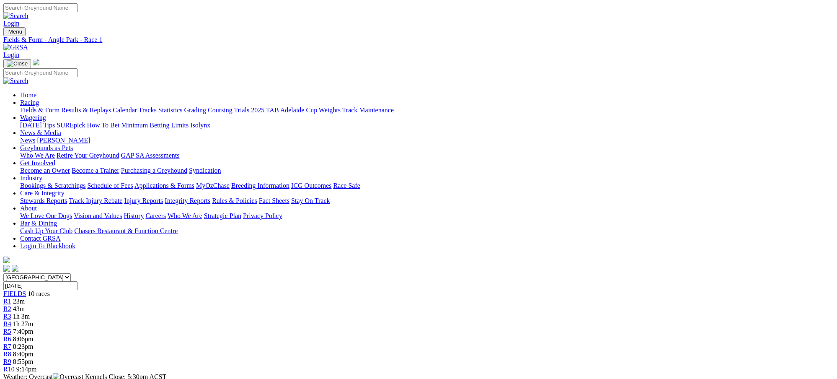 This screenshot has height=379, width=837. What do you see at coordinates (48, 246) in the screenshot?
I see `a: Login To Blackbook` at bounding box center [48, 246].